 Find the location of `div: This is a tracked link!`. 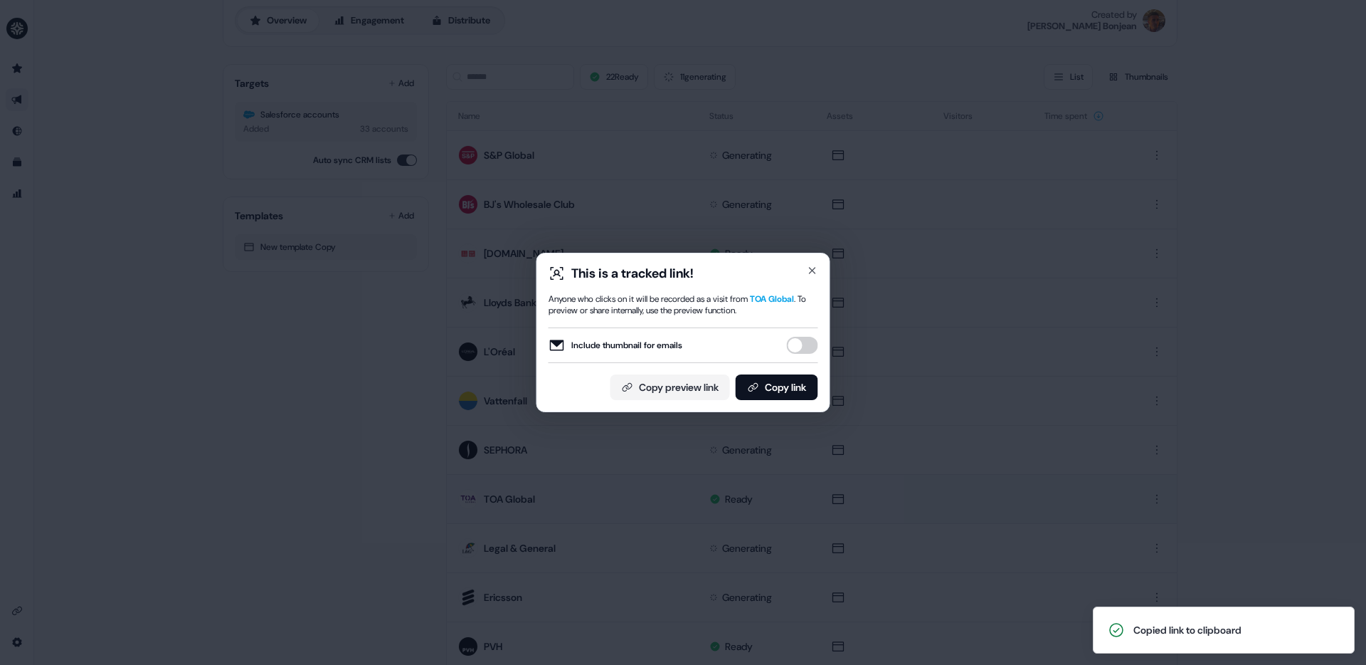

div: This is a tracked link! is located at coordinates (633, 273).